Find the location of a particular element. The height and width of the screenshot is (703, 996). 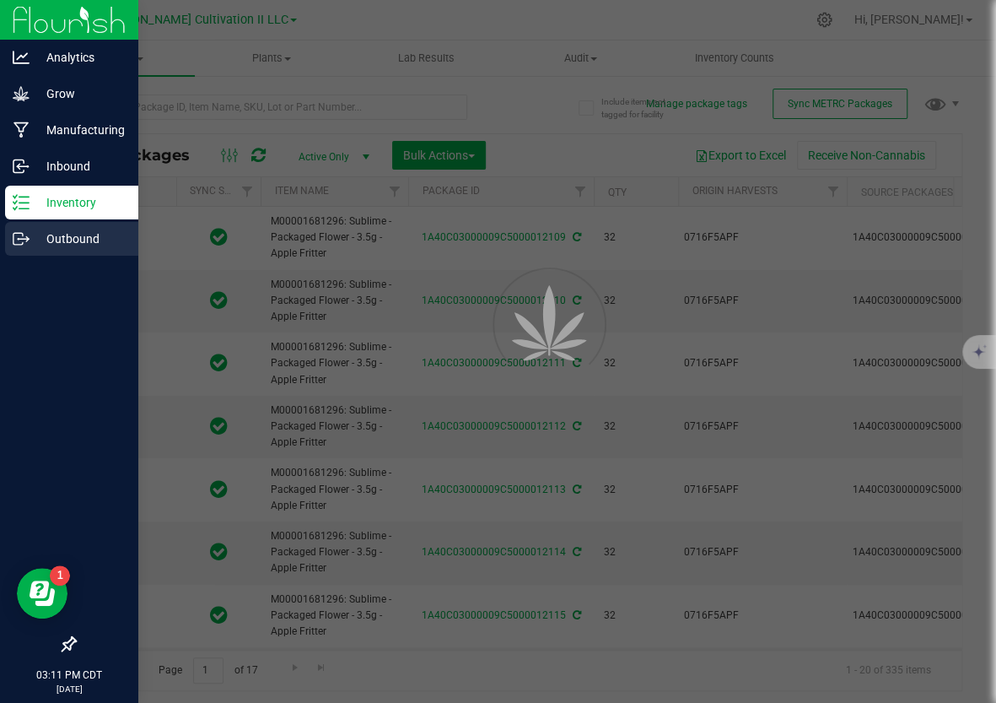

p: Analytics is located at coordinates (80, 57).